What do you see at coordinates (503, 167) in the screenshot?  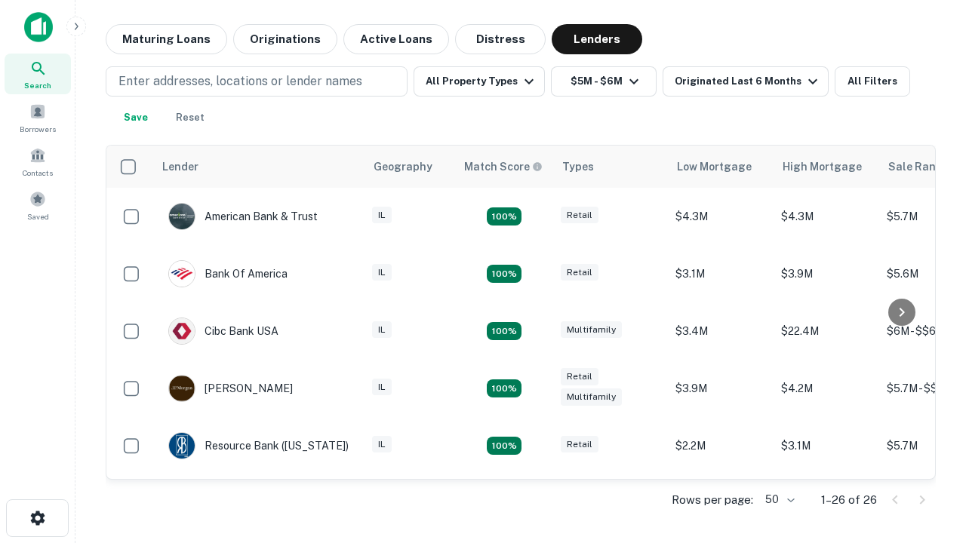 I see `div: Capitalize uses an advanced AI algorithm to match your search with the best lender. The match sco...` at bounding box center [503, 167].